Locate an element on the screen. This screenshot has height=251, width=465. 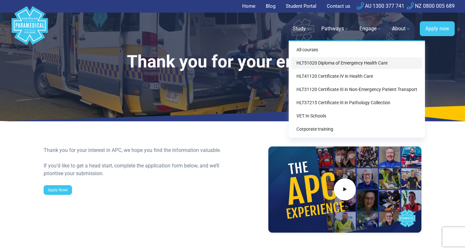
h1: Thank you for your enquiry! is located at coordinates (232, 62).